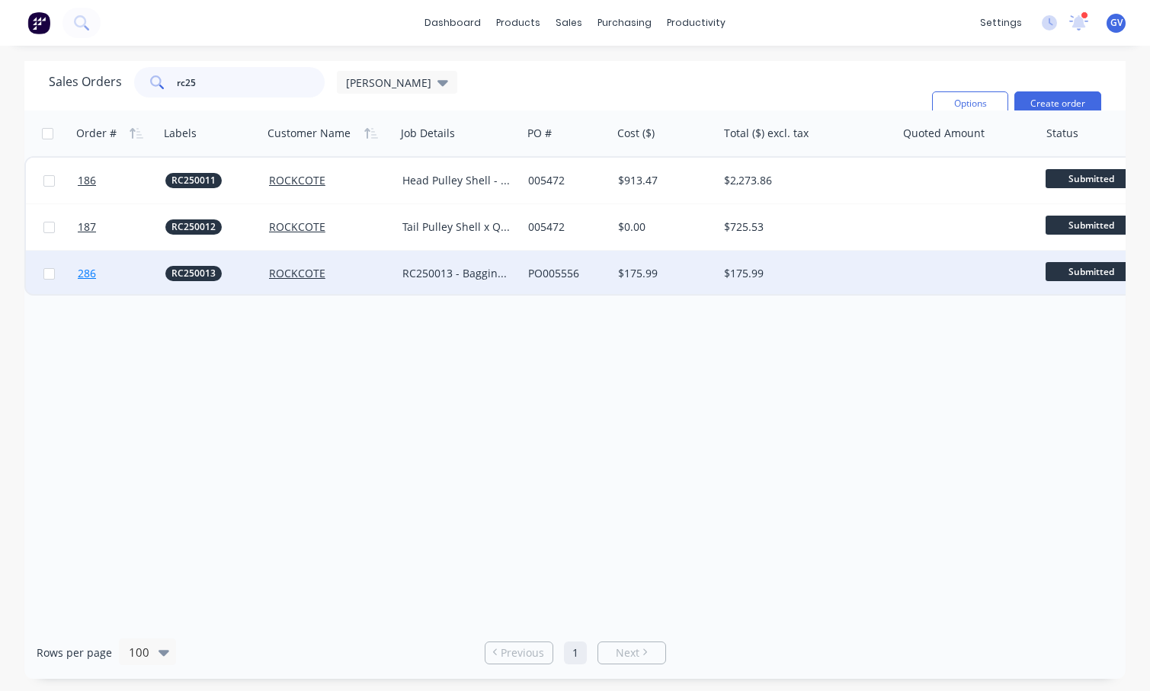 This screenshot has height=691, width=1150. I want to click on span: GV, so click(1116, 23).